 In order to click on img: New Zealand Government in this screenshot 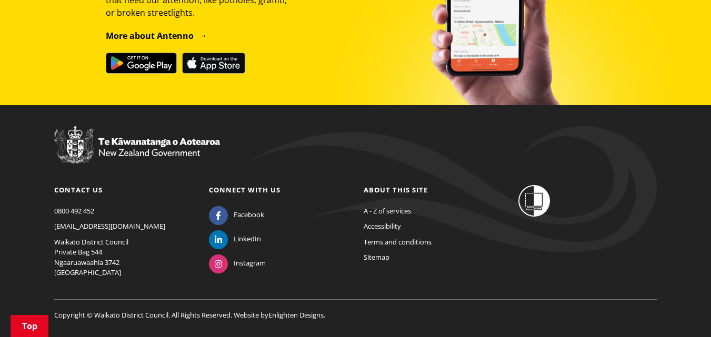, I will do `click(137, 145)`.